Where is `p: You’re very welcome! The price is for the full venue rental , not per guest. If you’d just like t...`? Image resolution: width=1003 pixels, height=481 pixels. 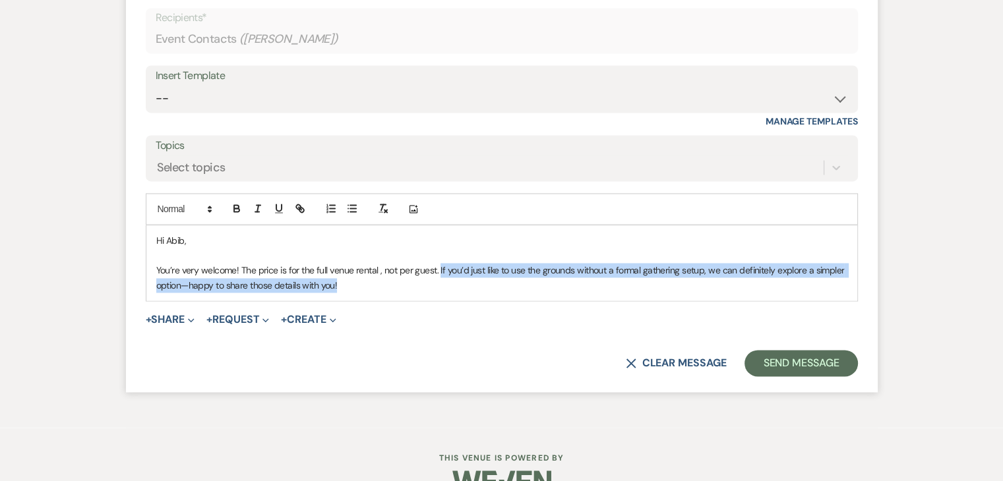
p: You’re very welcome! The price is for the full venue rental , not per guest. If you’d just like t... is located at coordinates (502, 278).